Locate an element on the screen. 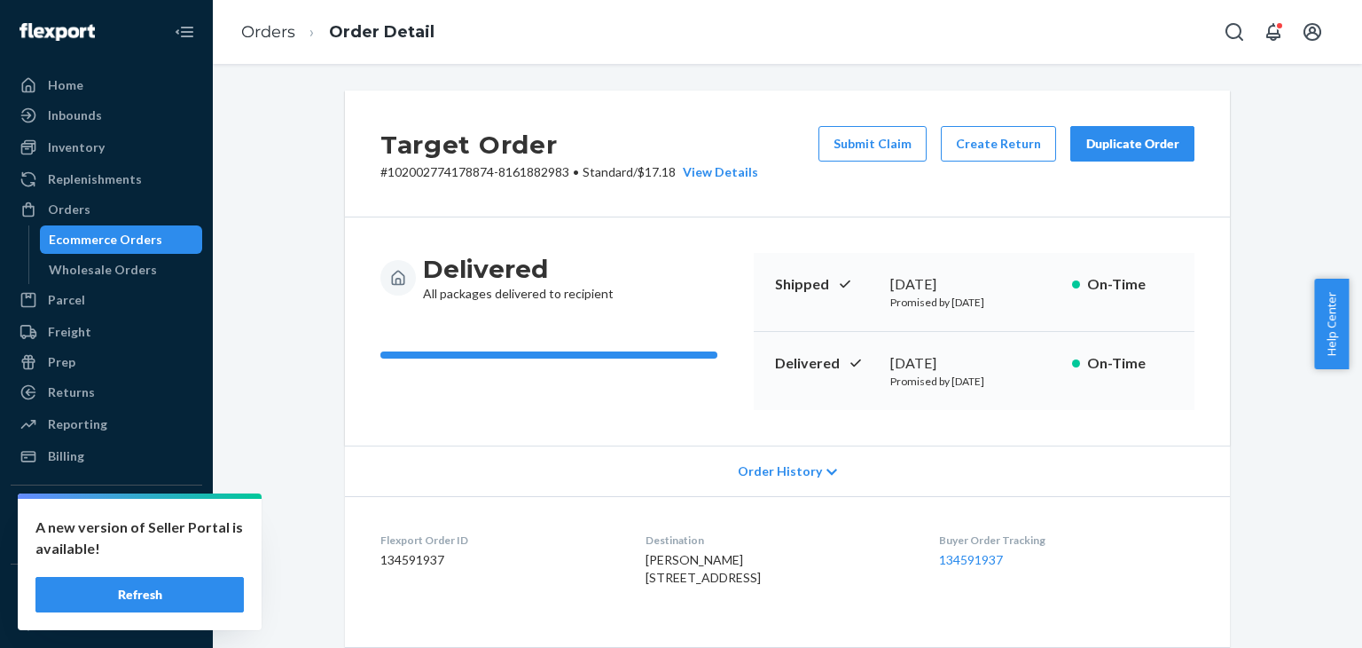 The image size is (1362, 648). div: Wholesale Orders is located at coordinates (103, 270).